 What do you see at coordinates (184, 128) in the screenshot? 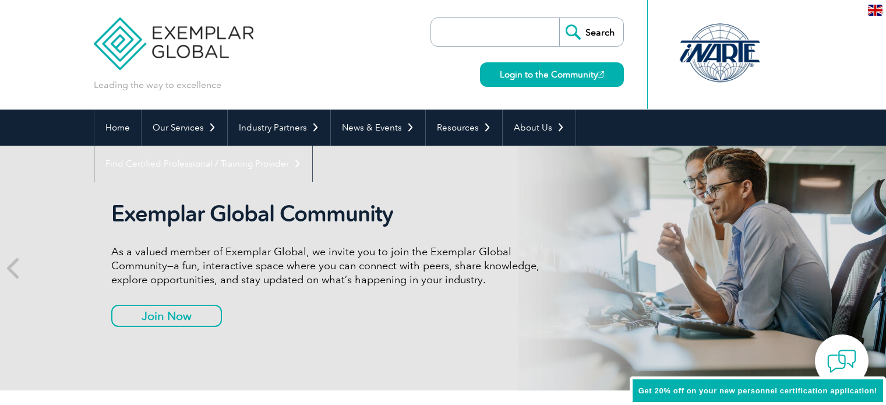
I see `a: Our Services` at bounding box center [184, 128].